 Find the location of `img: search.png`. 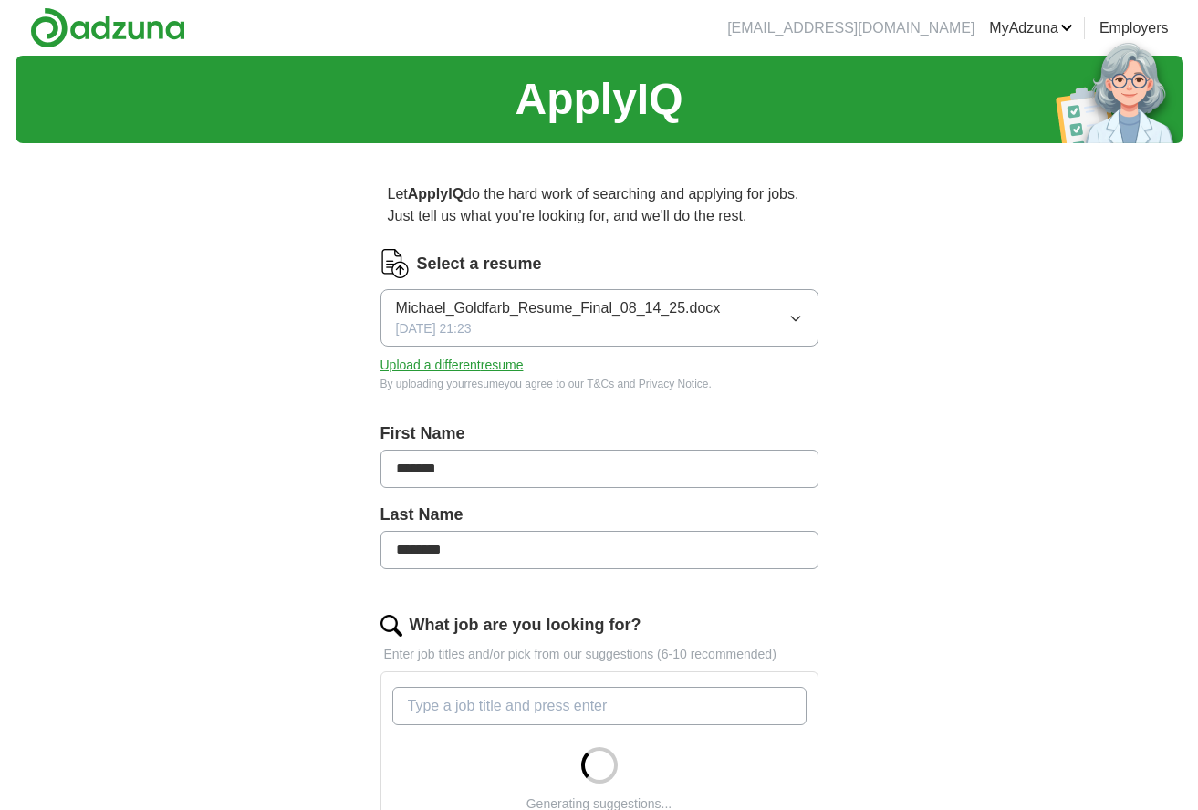

img: search.png is located at coordinates (392, 626).